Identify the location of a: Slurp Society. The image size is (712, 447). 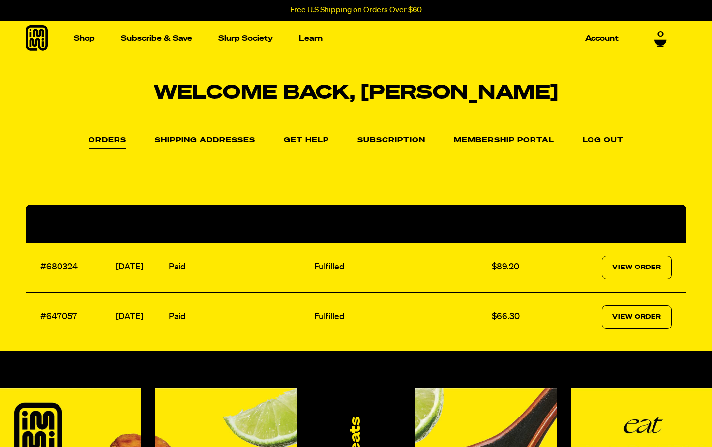
(245, 38).